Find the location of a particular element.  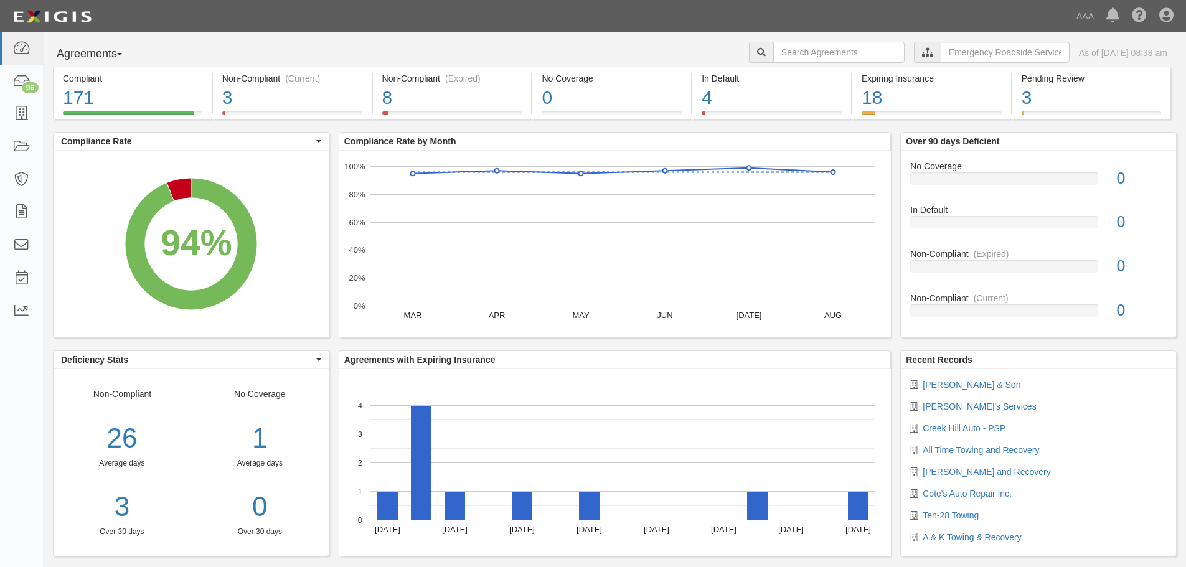

div: Compliant is located at coordinates (133, 78).